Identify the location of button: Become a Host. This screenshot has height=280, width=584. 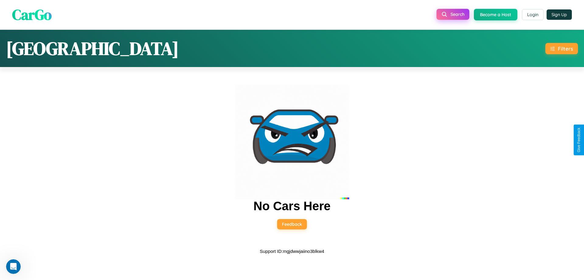
(496, 15).